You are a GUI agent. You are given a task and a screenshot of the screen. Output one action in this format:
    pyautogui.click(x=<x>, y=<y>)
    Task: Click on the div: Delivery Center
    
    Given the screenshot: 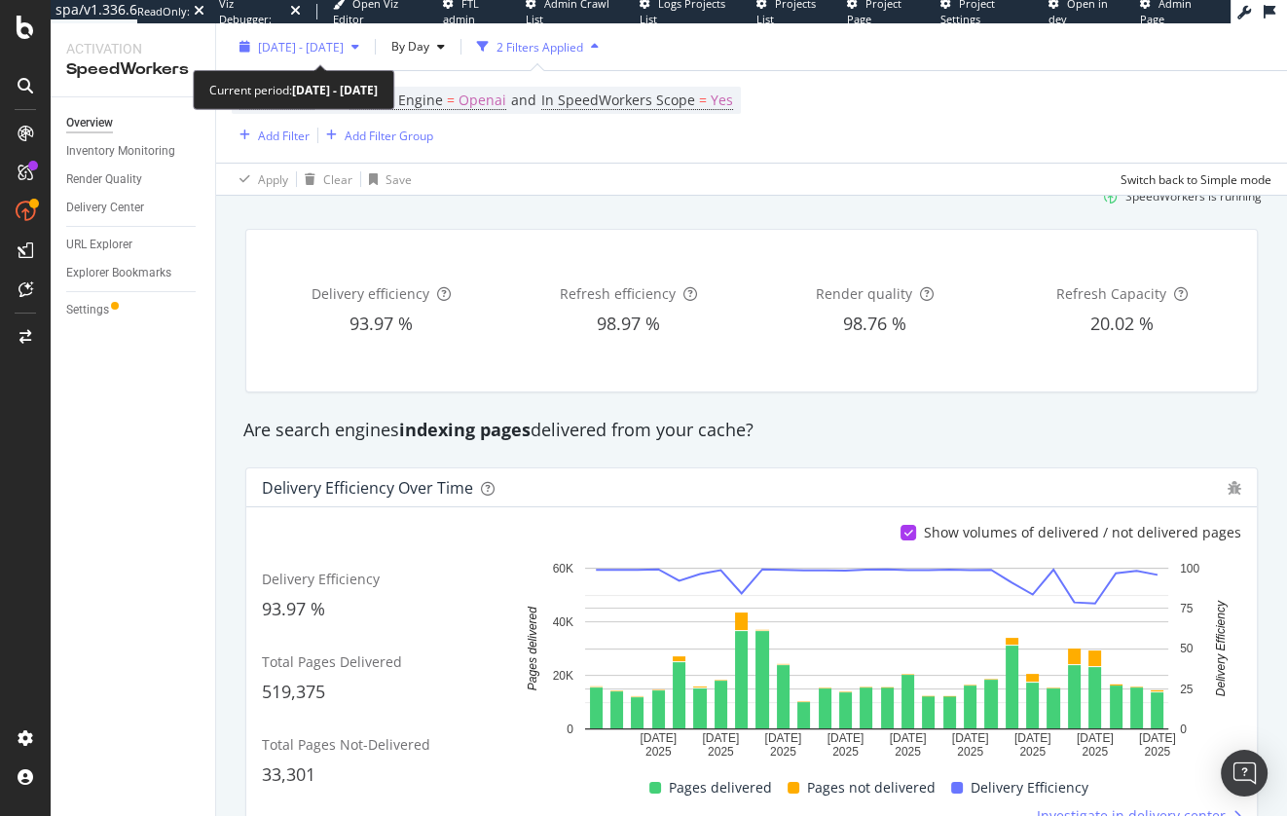 What is the action you would take?
    pyautogui.click(x=105, y=207)
    